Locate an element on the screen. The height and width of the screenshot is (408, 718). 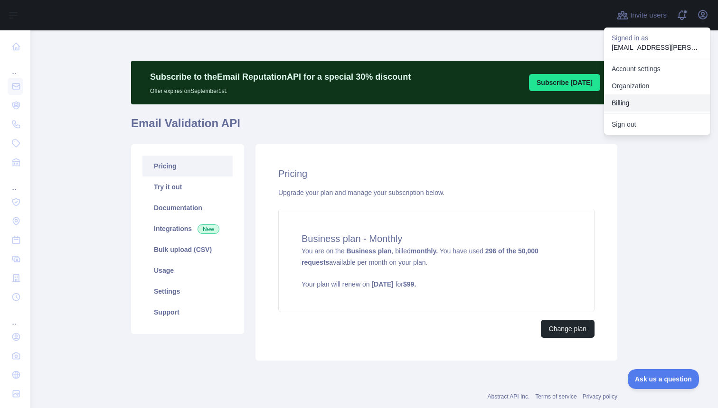
button: Change plan is located at coordinates (568, 329).